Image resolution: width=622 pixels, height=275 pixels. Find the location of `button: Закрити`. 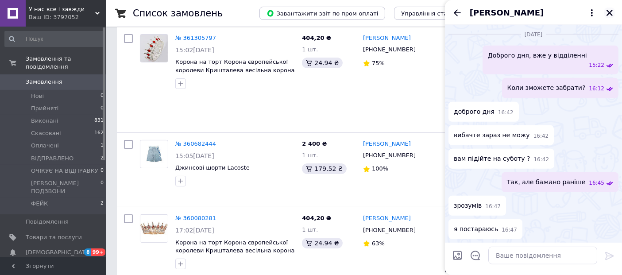

button: Закрити is located at coordinates (610, 13).